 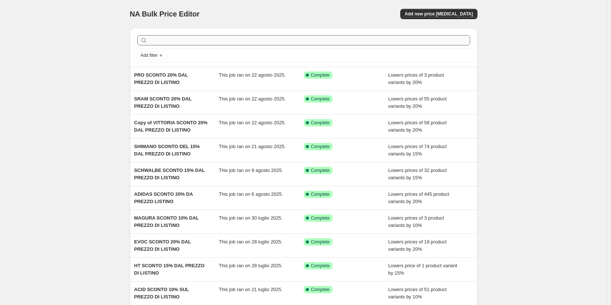 I want to click on span: This job ran on 30 luglio 2025., so click(x=251, y=217).